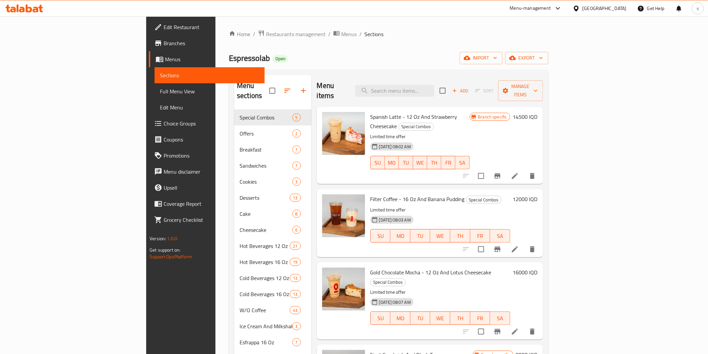  What do you see at coordinates (211, 172) in the screenshot?
I see `span: Menu disclaimer` at bounding box center [211, 172].